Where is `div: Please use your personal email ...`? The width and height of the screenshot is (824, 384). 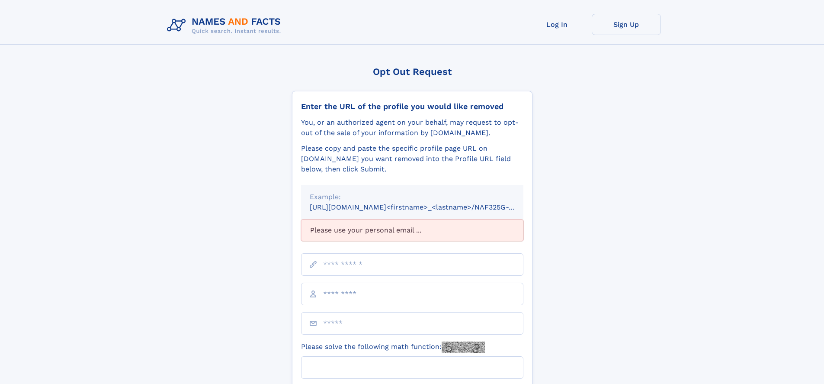 div: Please use your personal email ... is located at coordinates (412, 230).